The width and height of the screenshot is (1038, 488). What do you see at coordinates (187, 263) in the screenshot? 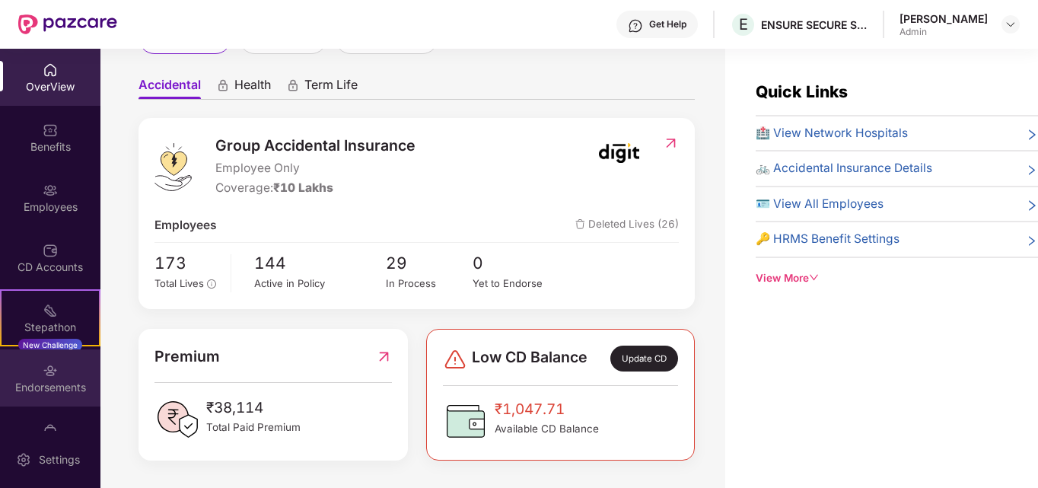
I see `span: 173` at bounding box center [187, 263].